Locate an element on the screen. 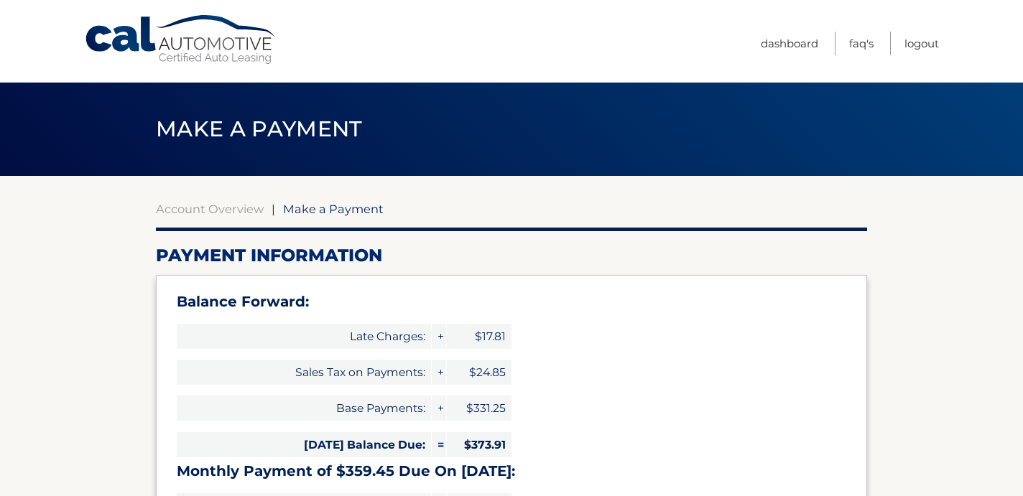 The width and height of the screenshot is (1023, 496). span: $24.85 is located at coordinates (479, 372).